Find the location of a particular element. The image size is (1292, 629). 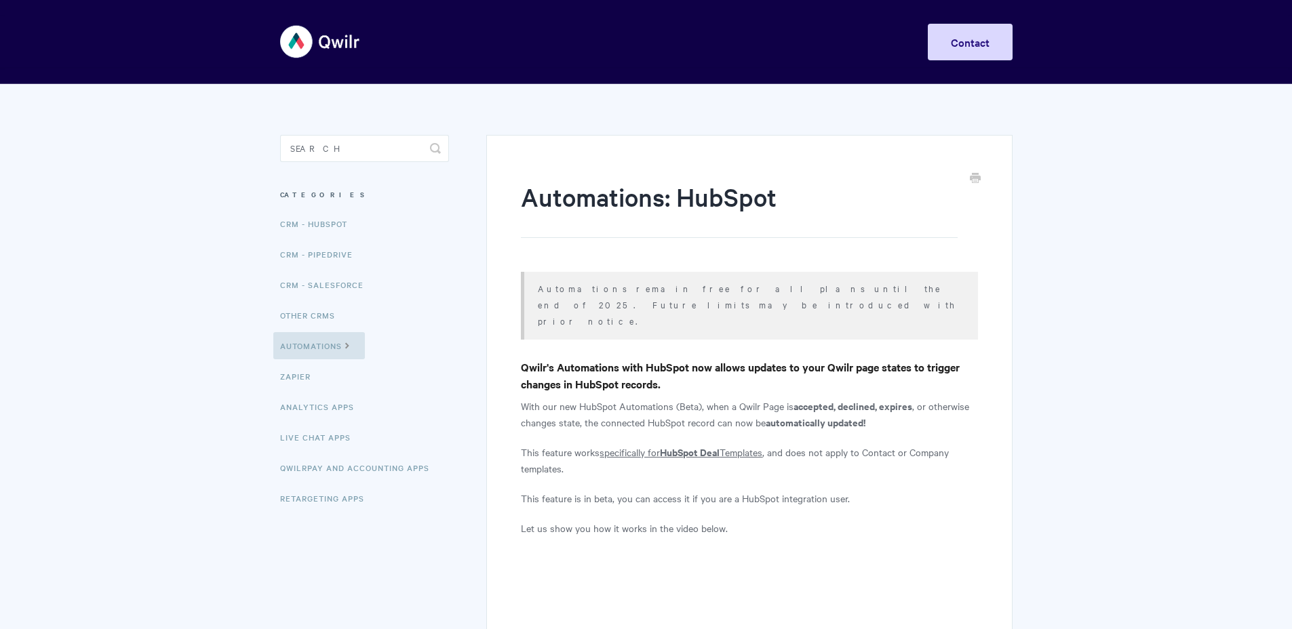

a: Analytics Apps is located at coordinates (322, 407).